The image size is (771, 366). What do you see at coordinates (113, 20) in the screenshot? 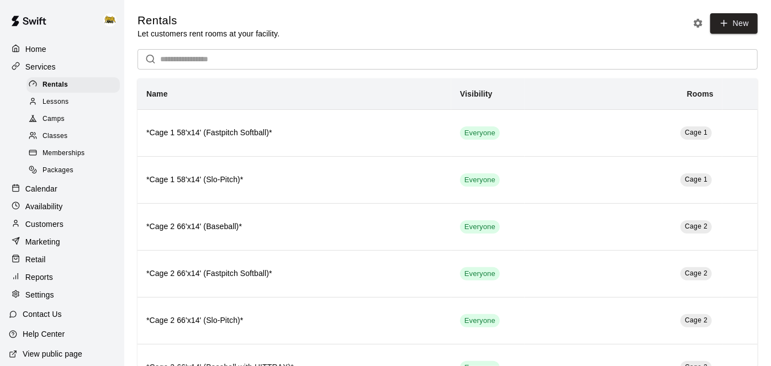
I see `div: HITHOUSE ABBY` at bounding box center [113, 20].